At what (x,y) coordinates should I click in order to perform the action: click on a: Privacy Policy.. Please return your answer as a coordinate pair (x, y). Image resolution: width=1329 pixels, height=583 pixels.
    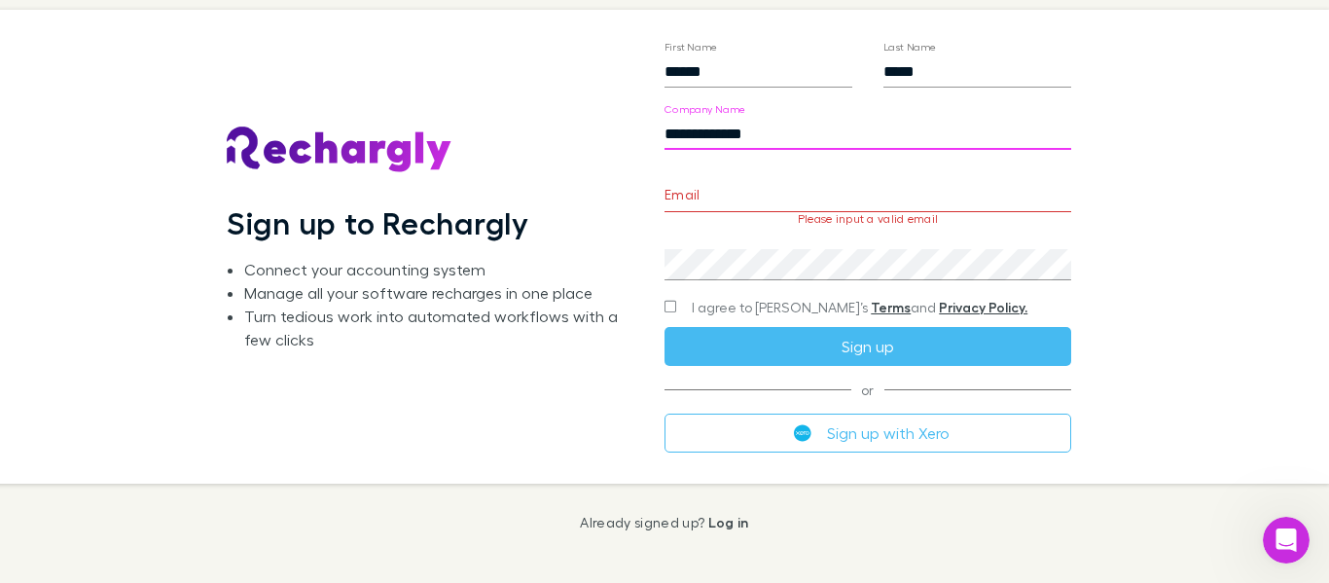
    Looking at the image, I should click on (982, 306).